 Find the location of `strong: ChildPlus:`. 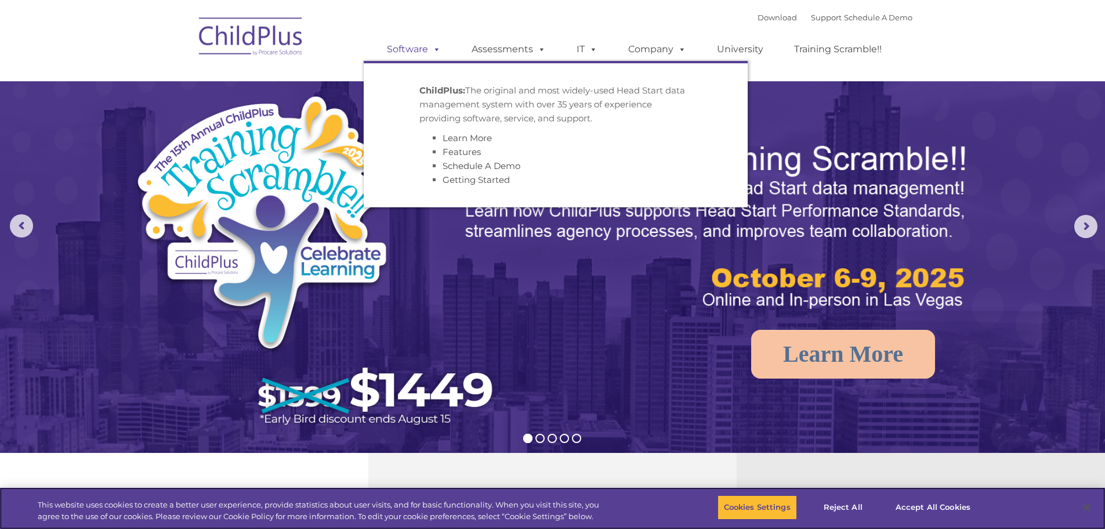

strong: ChildPlus: is located at coordinates (442, 90).